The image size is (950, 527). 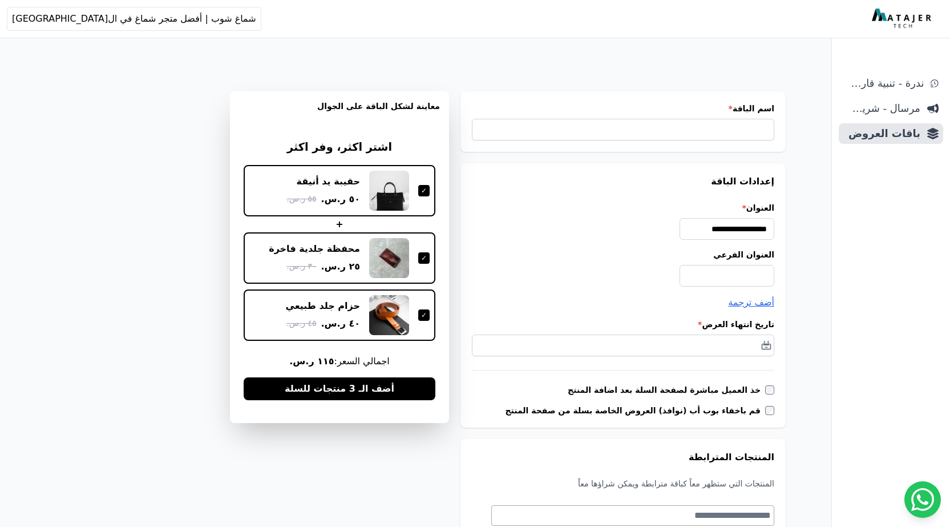 What do you see at coordinates (623, 108) in the screenshot?
I see `label: اسم الباقة` at bounding box center [623, 108].